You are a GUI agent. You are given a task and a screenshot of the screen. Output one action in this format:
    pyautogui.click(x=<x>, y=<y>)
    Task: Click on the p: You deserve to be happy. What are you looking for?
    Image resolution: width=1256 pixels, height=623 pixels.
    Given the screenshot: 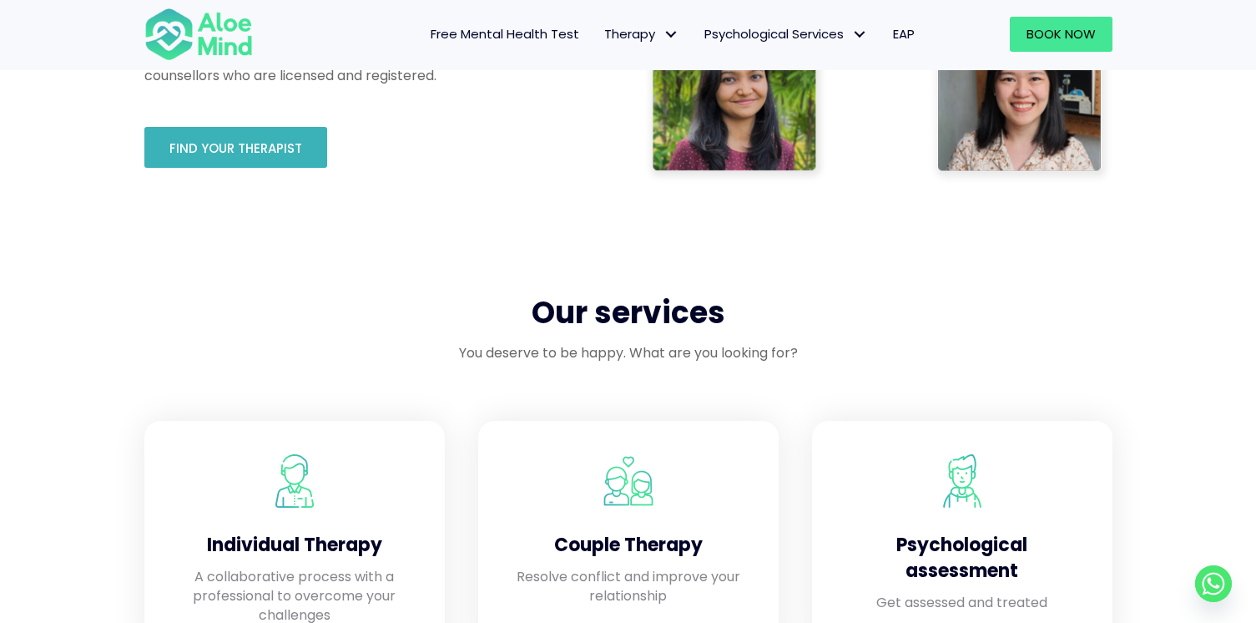 What is the action you would take?
    pyautogui.click(x=628, y=352)
    